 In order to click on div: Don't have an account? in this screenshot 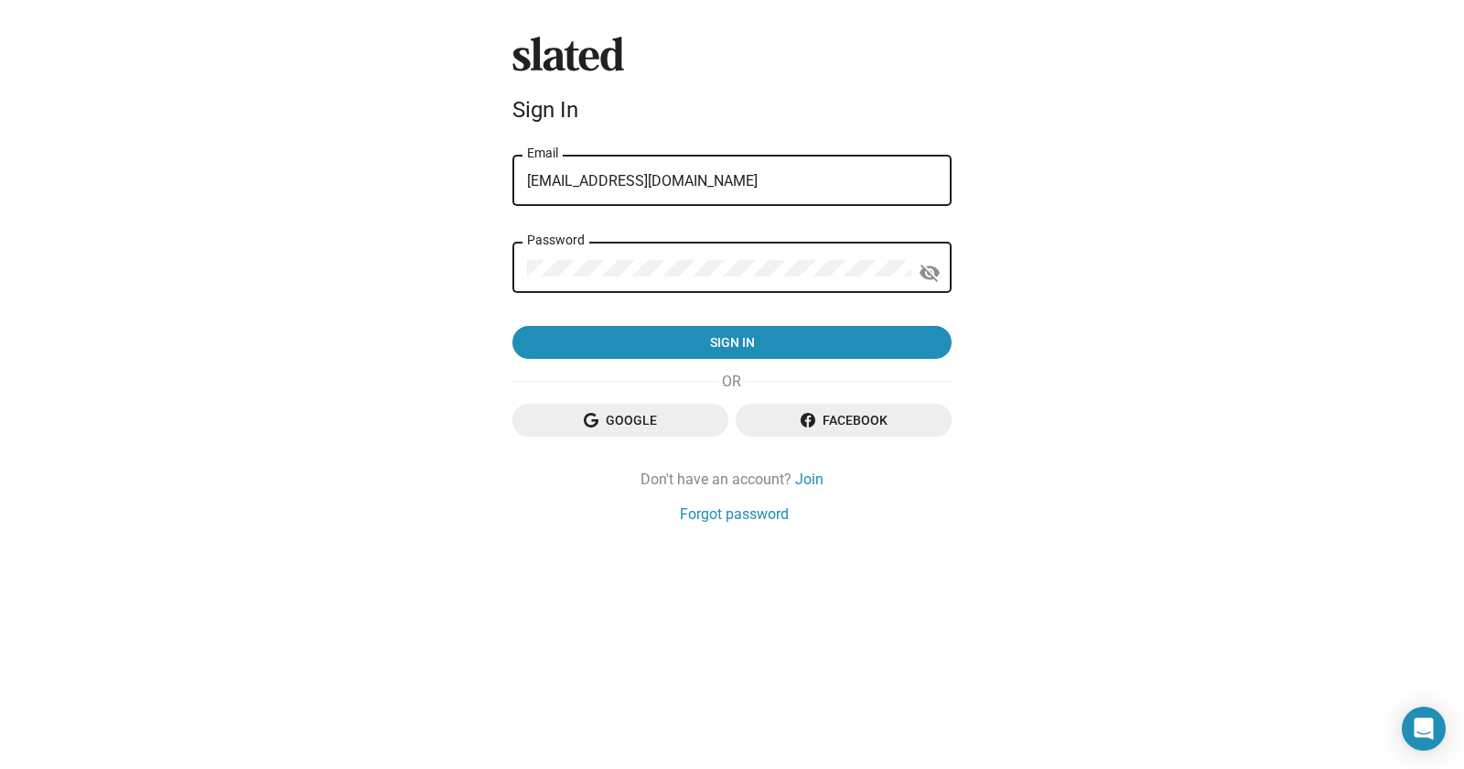, I will do `click(732, 479)`.